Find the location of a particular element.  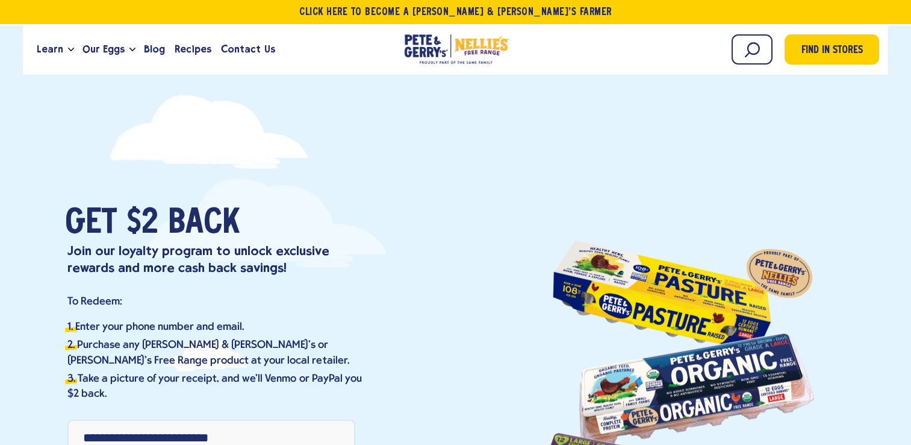

a: Recipes is located at coordinates (193, 49).